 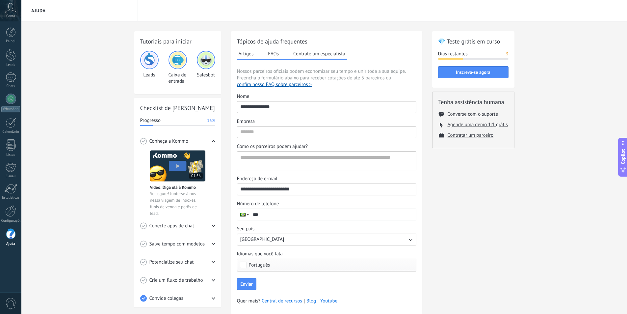 What do you see at coordinates (246, 229) in the screenshot?
I see `span: Seu país` at bounding box center [246, 229].